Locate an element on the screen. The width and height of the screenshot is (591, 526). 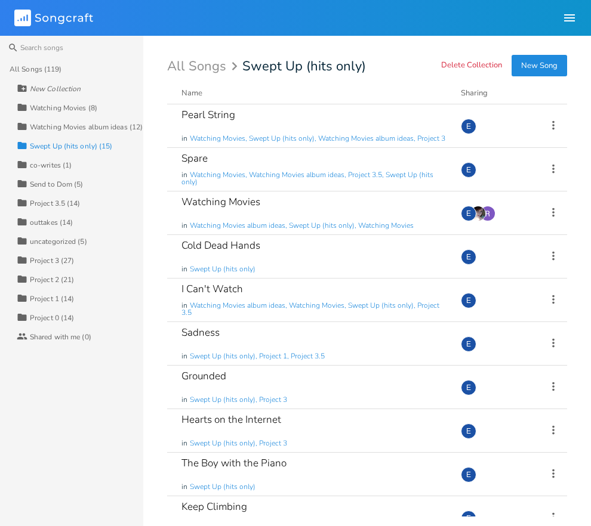
div: I Can't Watch is located at coordinates (212, 289).